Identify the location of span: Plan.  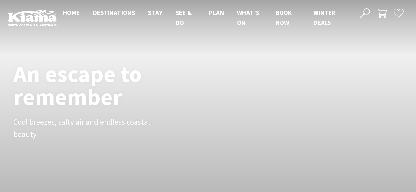
(216, 13).